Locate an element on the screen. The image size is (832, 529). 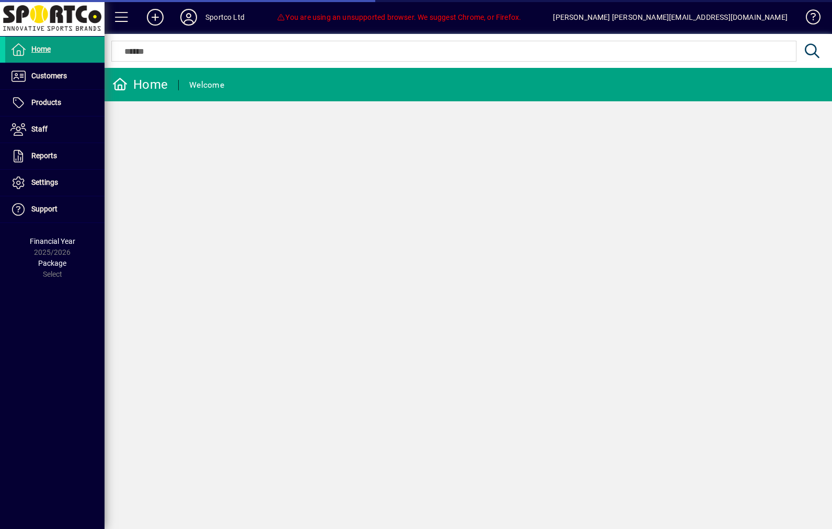
a: Staff is located at coordinates (55, 130).